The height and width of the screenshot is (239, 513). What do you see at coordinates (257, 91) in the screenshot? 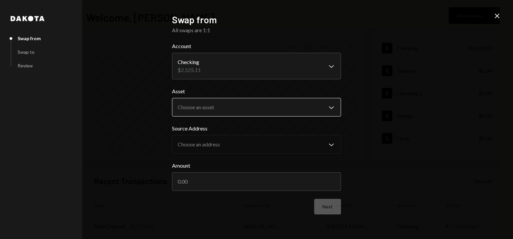
I see `label: Asset` at bounding box center [257, 91].